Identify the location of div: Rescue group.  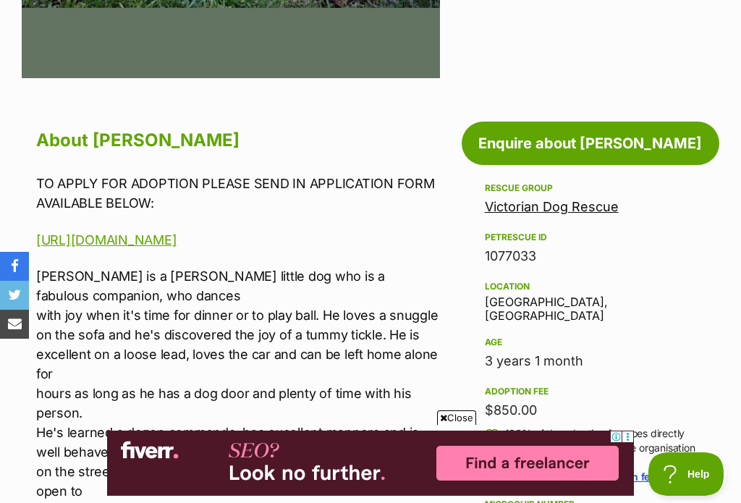
(591, 188).